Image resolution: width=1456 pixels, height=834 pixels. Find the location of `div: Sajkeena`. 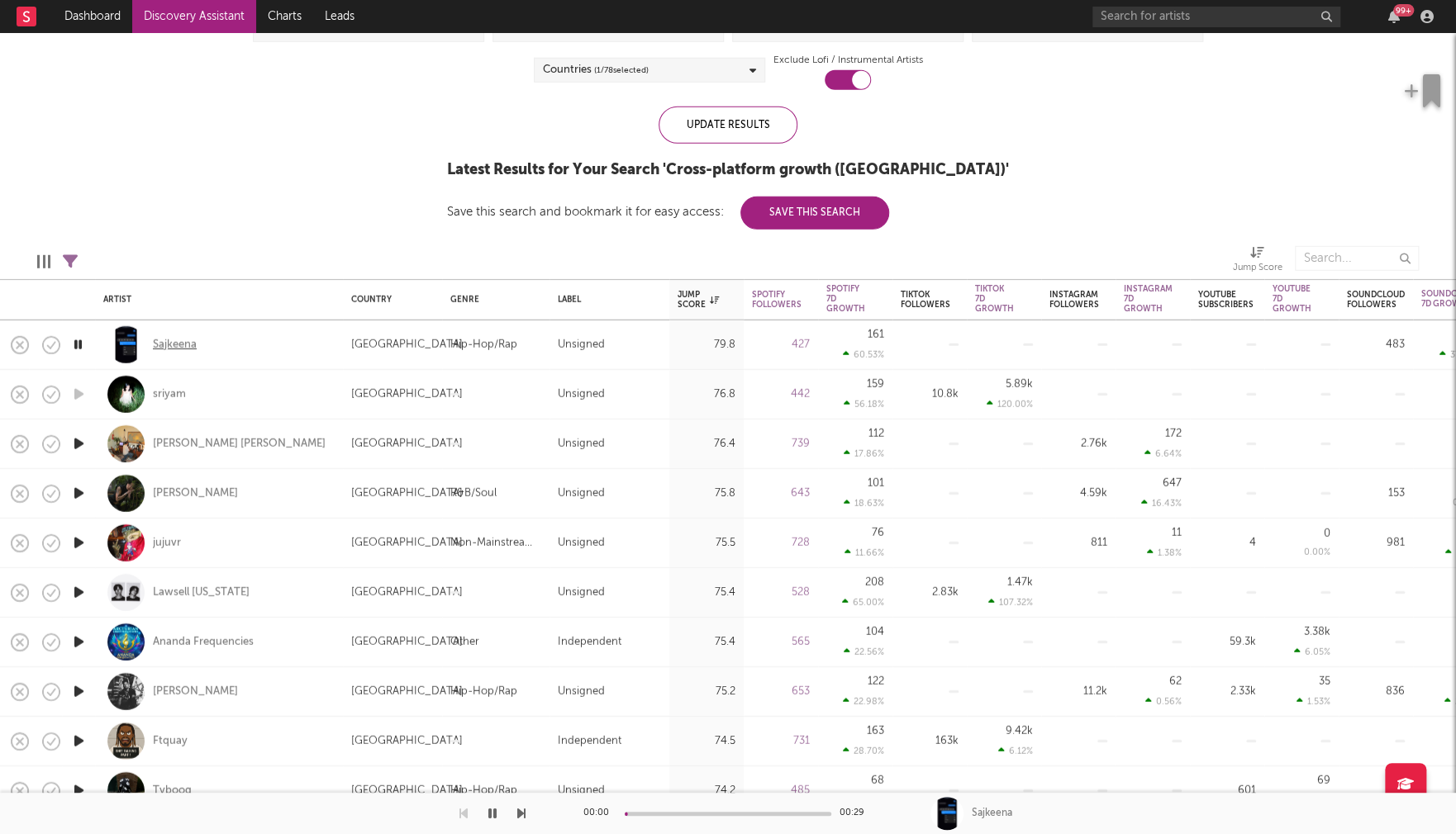

div: Sajkeena is located at coordinates (992, 813).